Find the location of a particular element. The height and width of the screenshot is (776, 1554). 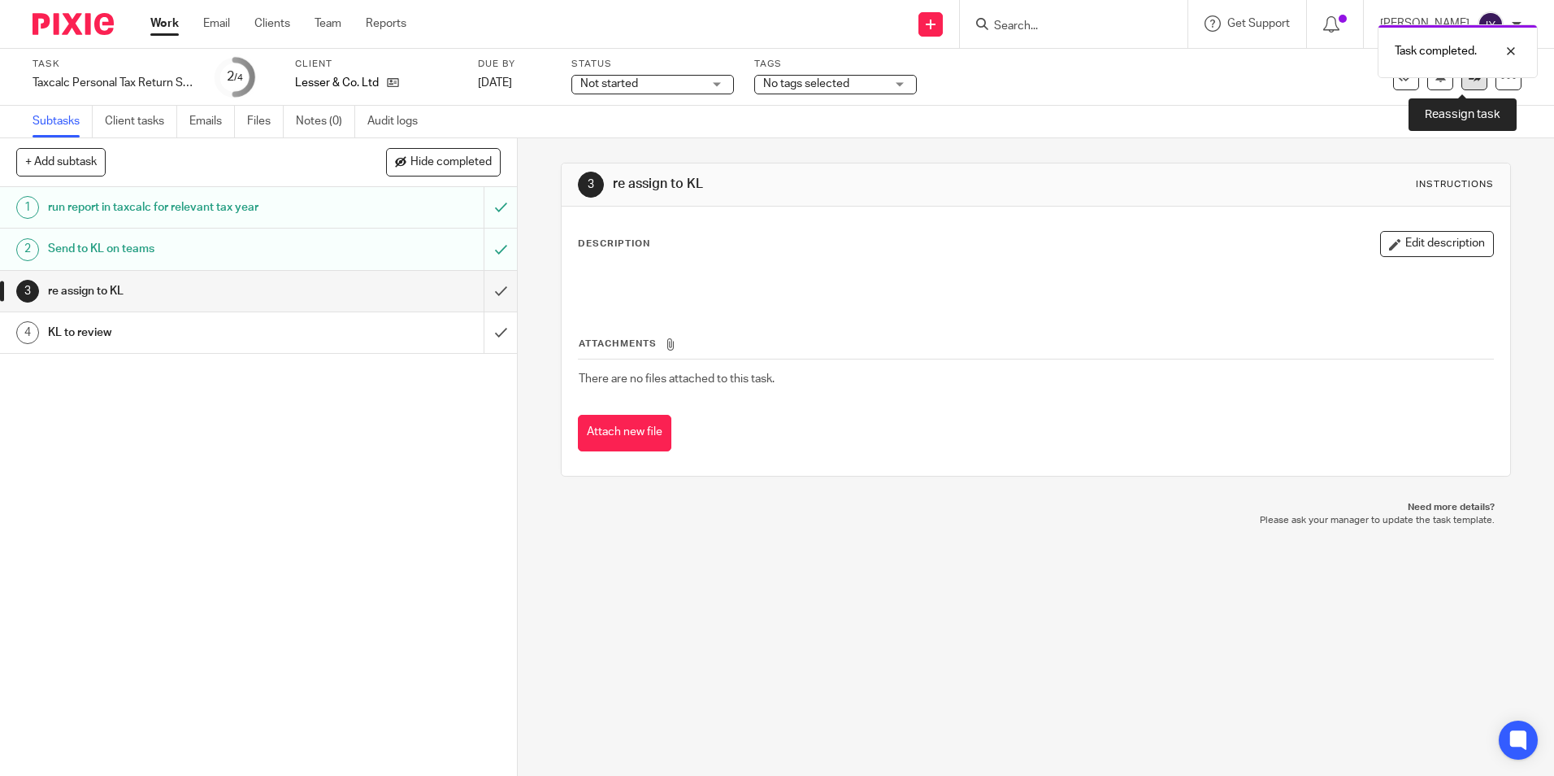

span: No tags selected is located at coordinates (806, 84).